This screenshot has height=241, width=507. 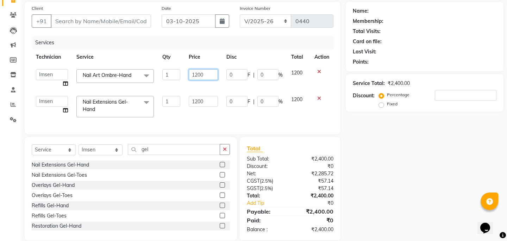 I want to click on div: Total Visits:, so click(x=366, y=31).